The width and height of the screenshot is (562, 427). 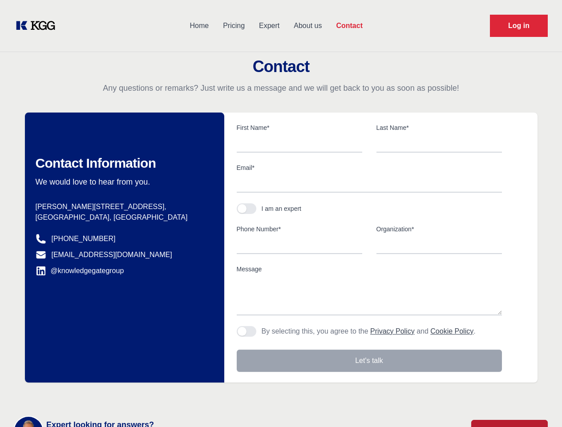 What do you see at coordinates (349, 26) in the screenshot?
I see `a: Contact` at bounding box center [349, 26].